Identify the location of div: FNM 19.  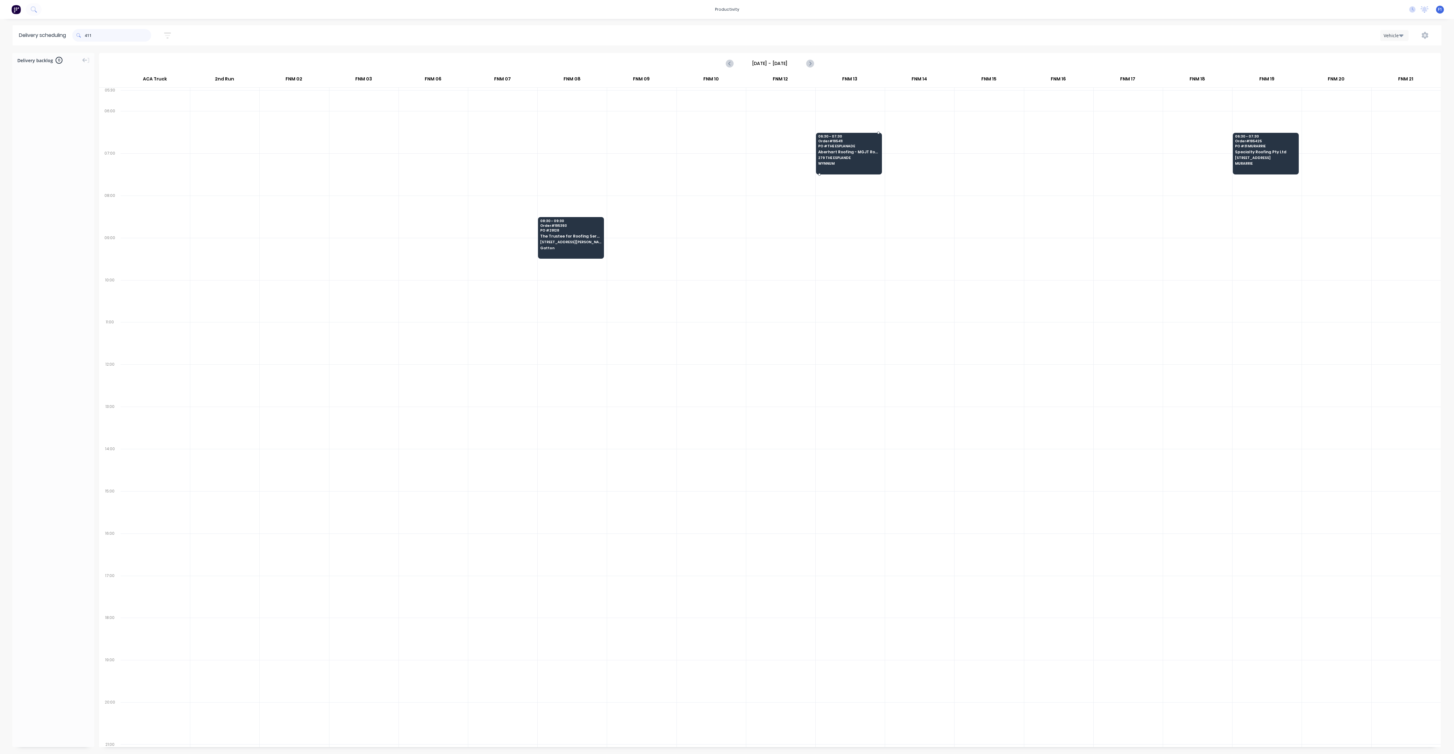
(1267, 80).